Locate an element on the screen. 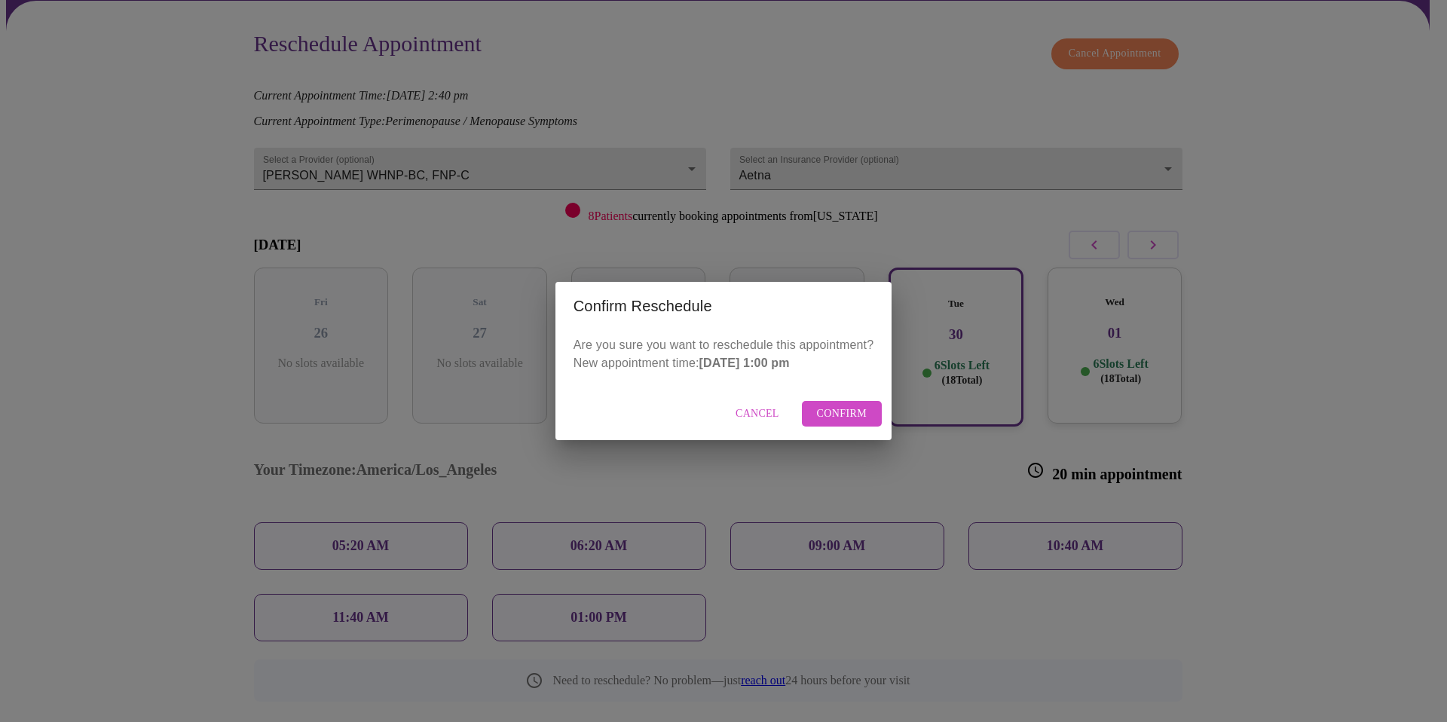 This screenshot has width=1447, height=722. p: Are you sure you want to reschedule this appointment? New appointment time: is located at coordinates (723, 354).